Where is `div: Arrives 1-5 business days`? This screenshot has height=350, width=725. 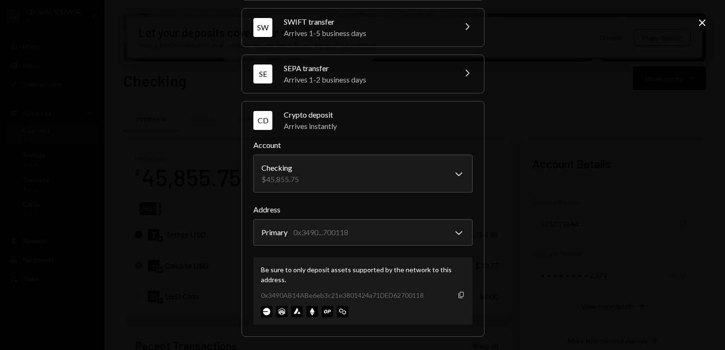 div: Arrives 1-5 business days is located at coordinates (367, 33).